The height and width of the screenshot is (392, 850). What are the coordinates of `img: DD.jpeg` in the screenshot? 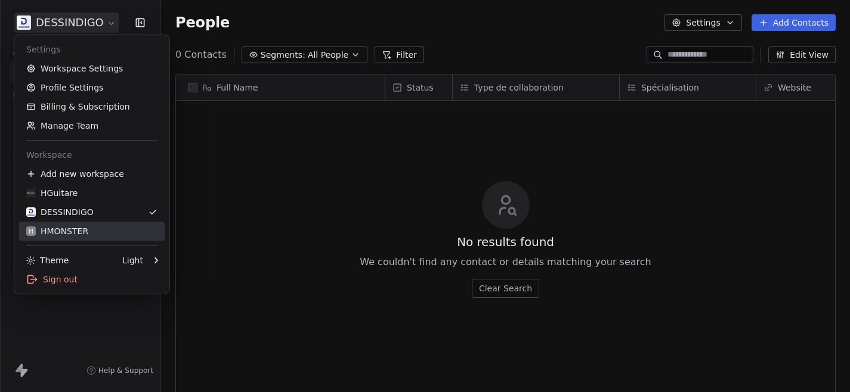 It's located at (31, 212).